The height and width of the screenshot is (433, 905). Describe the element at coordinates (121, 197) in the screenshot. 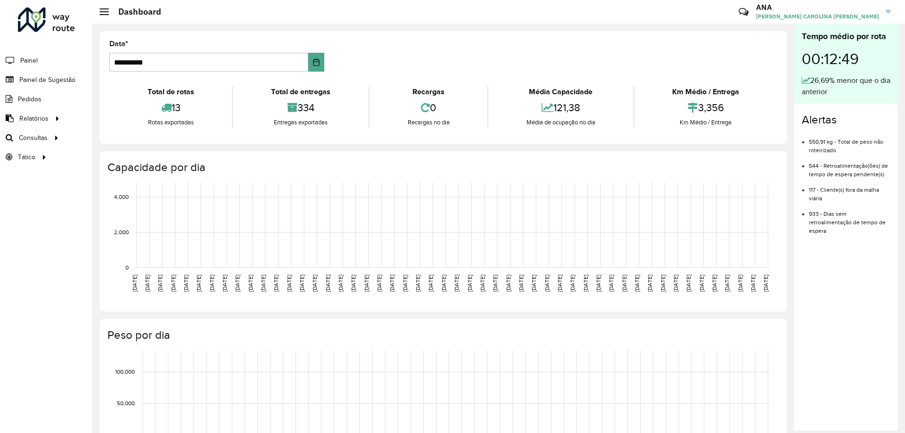

I see `text: 4,000` at that location.